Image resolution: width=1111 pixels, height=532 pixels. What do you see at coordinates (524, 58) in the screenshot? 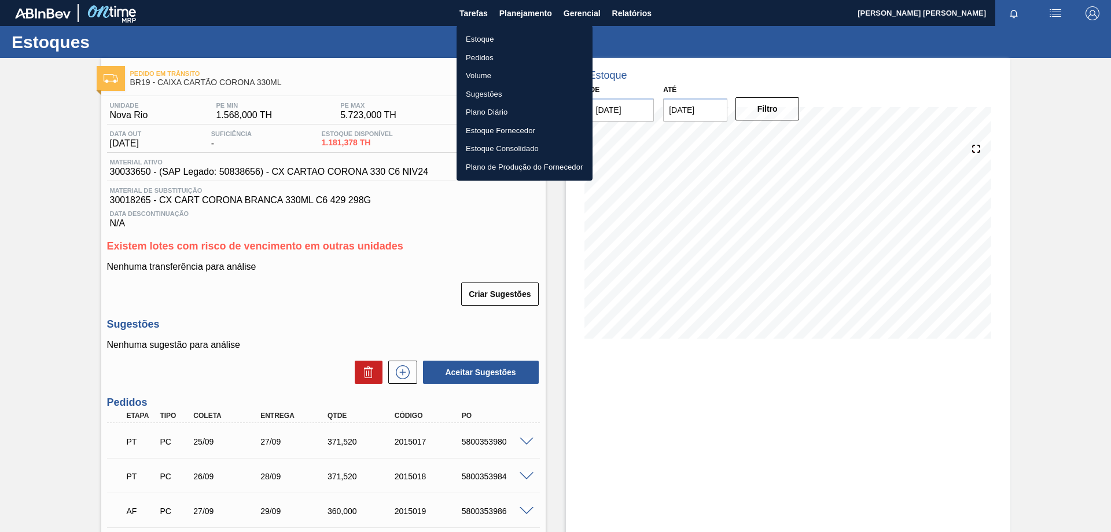
I see `li: Pedidos` at bounding box center [524, 58].